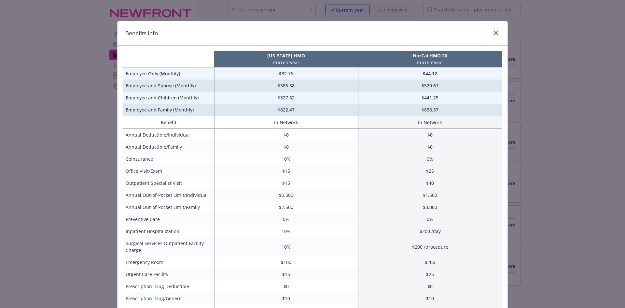  Describe the element at coordinates (169, 286) in the screenshot. I see `td: Prescription Drug Deductible` at that location.